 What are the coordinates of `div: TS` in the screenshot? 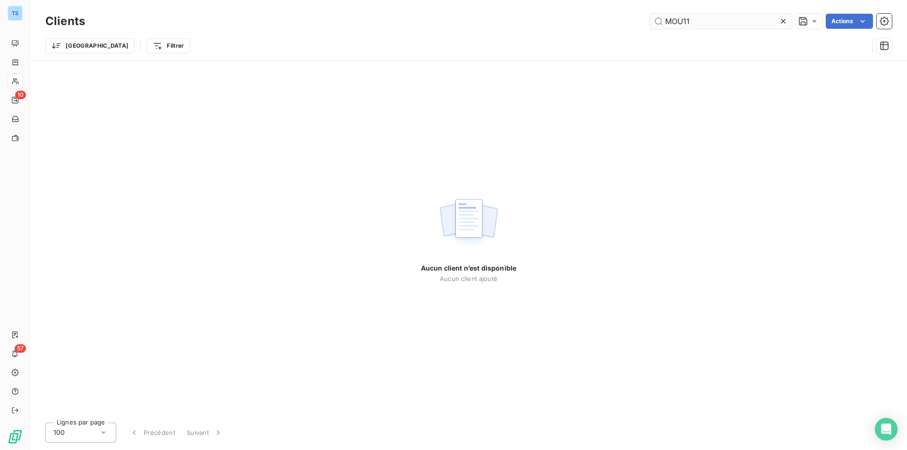 It's located at (15, 13).